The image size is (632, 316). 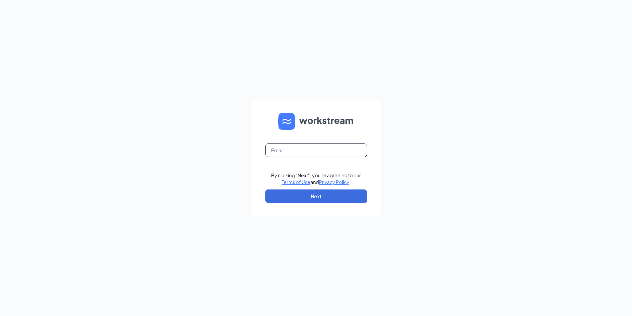 I want to click on a: Privacy Policy, so click(x=334, y=182).